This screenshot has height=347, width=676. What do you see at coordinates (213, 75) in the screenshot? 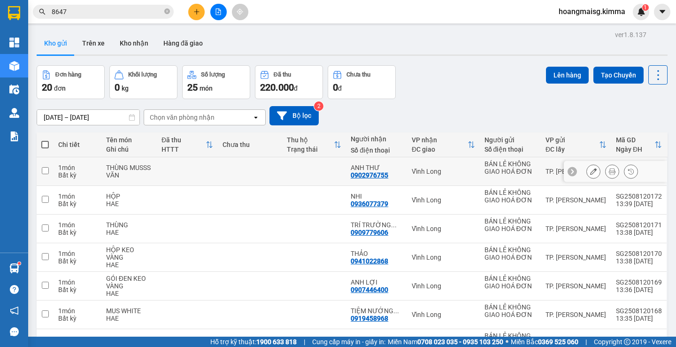
I see `div: Số lượng` at bounding box center [213, 75].